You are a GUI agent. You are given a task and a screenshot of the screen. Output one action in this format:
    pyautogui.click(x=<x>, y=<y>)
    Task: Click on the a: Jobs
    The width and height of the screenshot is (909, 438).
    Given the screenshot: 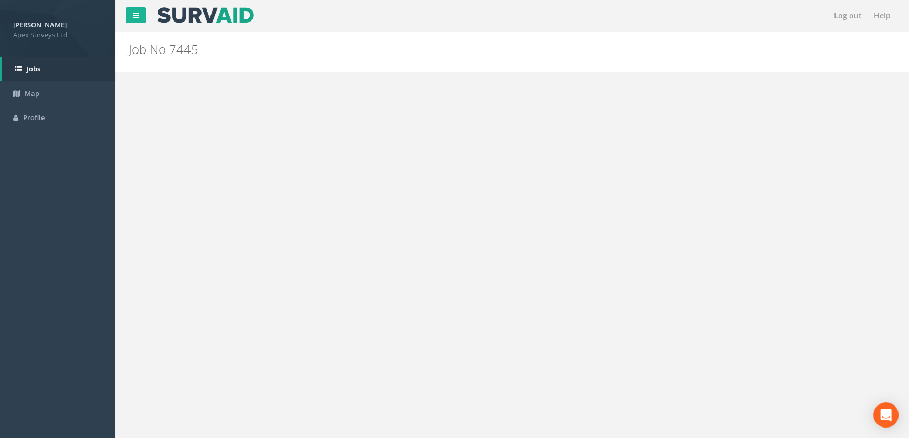 What is the action you would take?
    pyautogui.click(x=59, y=69)
    